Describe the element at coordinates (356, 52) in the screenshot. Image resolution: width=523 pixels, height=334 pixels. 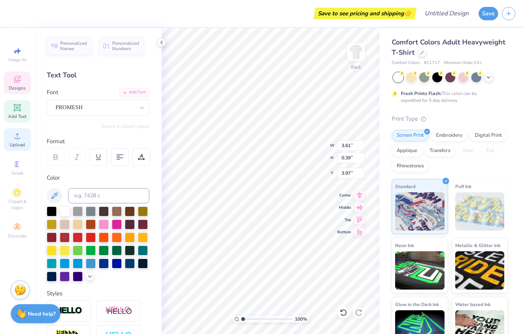
I see `img: Back` at that location.